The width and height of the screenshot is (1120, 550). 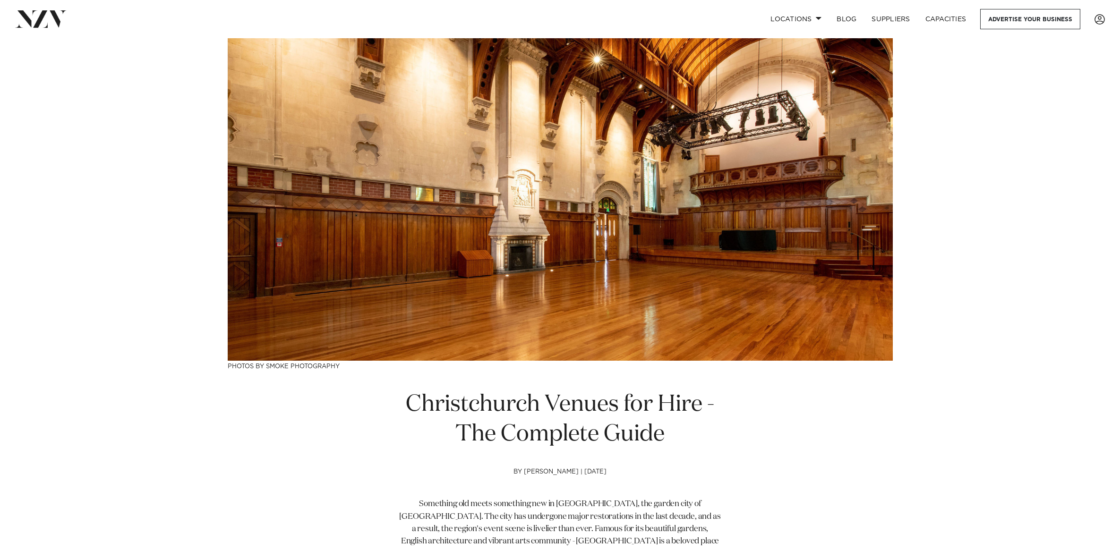 I want to click on a: BLOG, so click(x=846, y=19).